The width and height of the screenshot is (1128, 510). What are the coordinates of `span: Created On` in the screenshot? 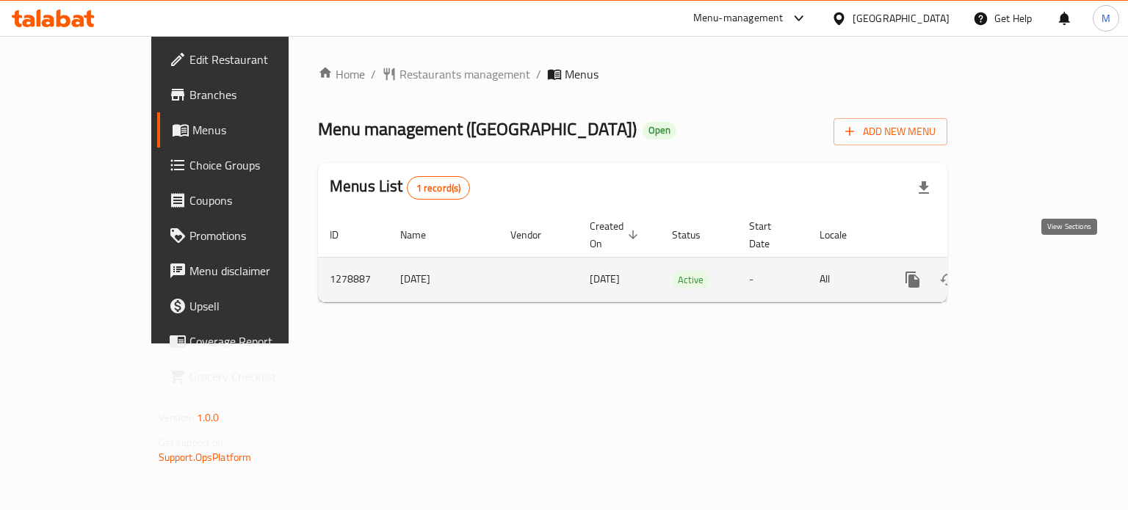 It's located at (616, 235).